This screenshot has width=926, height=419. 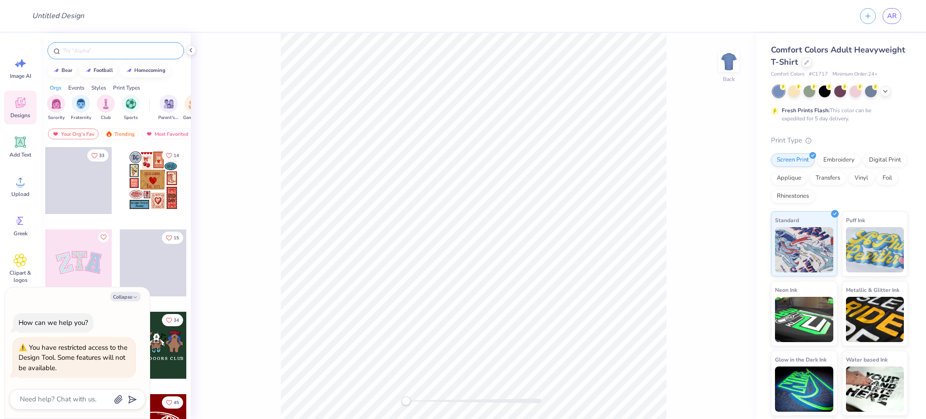 What do you see at coordinates (20, 115) in the screenshot?
I see `span: Designs` at bounding box center [20, 115].